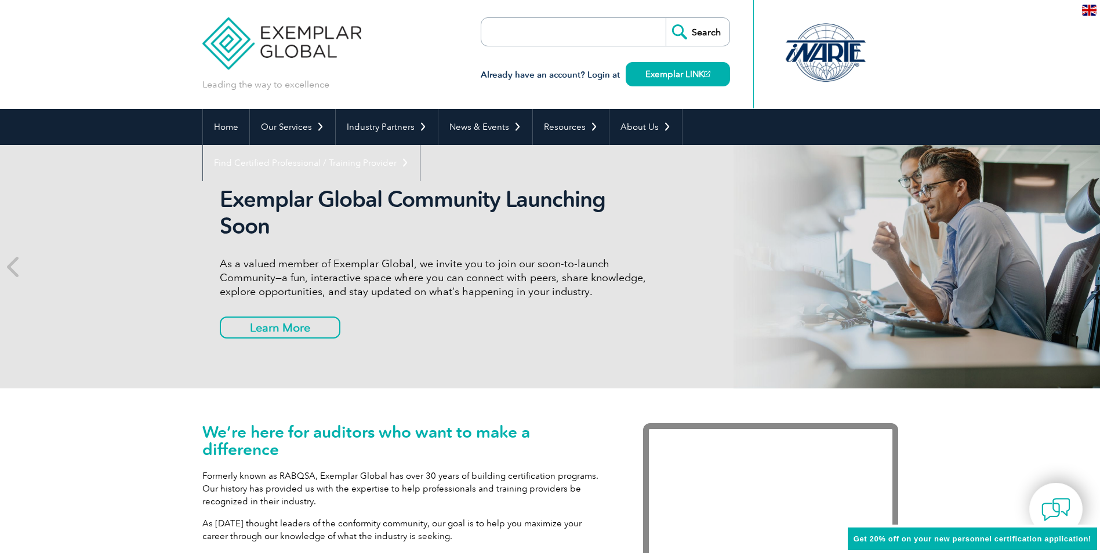  Describe the element at coordinates (1089, 10) in the screenshot. I see `img: en` at that location.